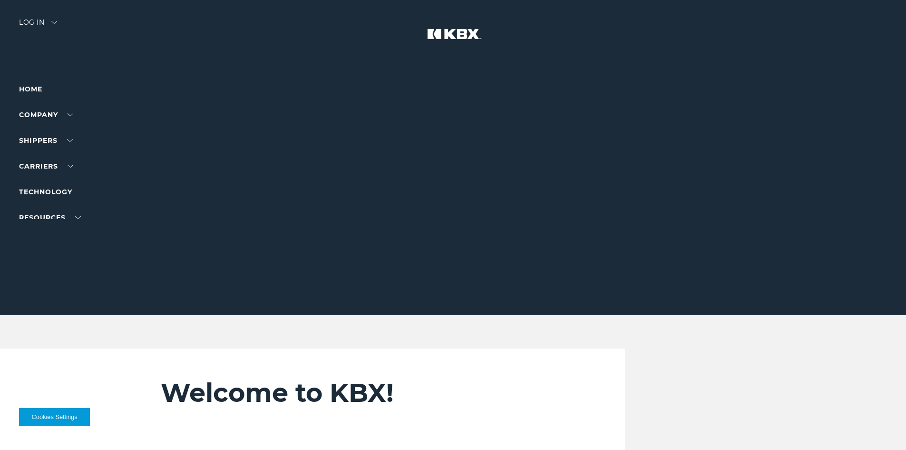 The width and height of the screenshot is (906, 450). What do you see at coordinates (364, 393) in the screenshot?
I see `h2: Welcome to KBX!` at bounding box center [364, 393].